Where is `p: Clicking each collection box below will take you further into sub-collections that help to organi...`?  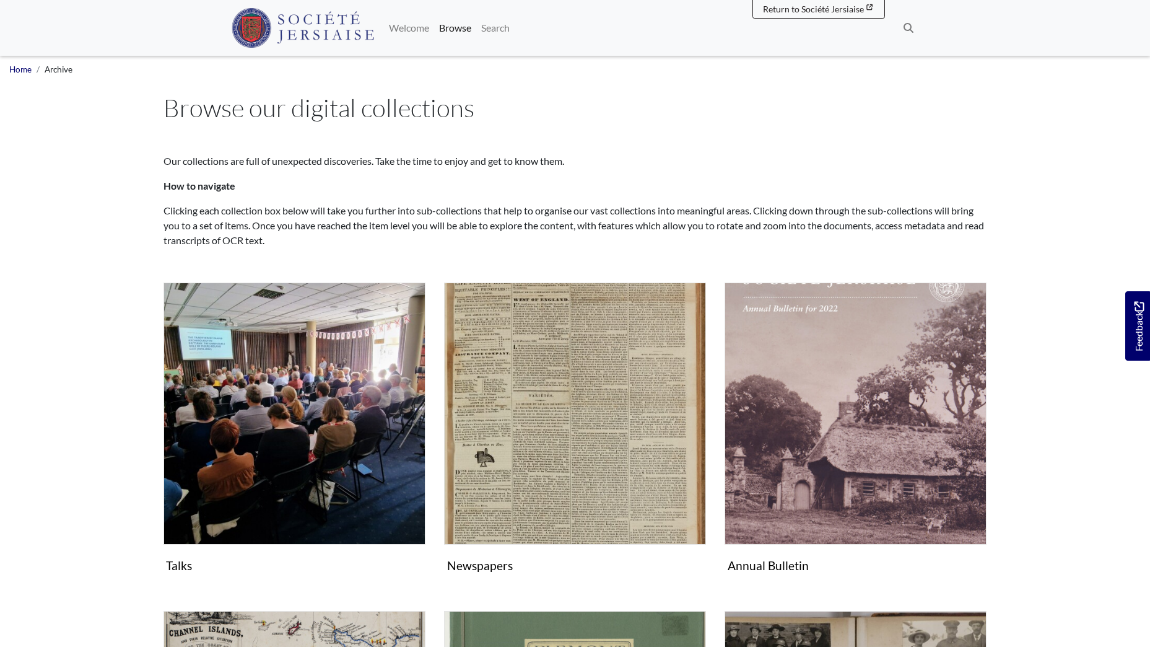
p: Clicking each collection box below will take you further into sub-collections that help to organi... is located at coordinates (575, 225).